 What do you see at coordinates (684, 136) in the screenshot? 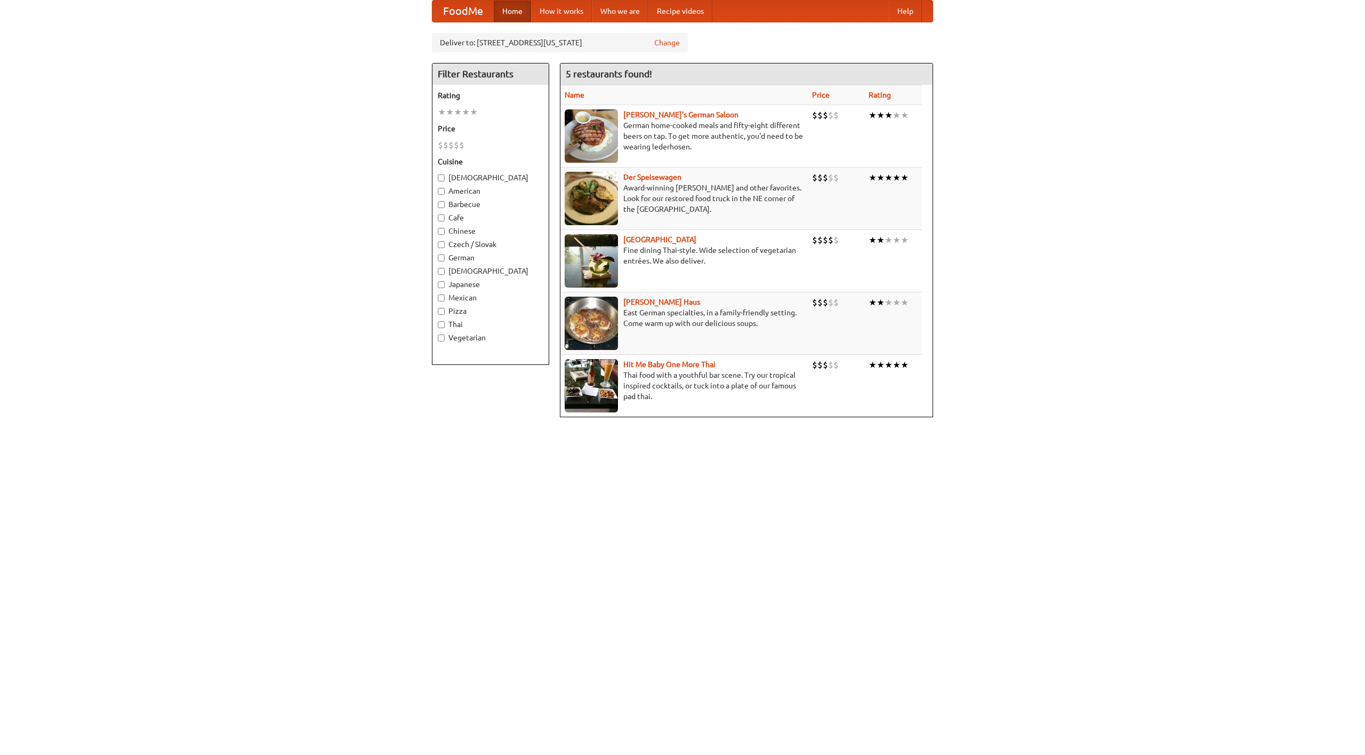
I see `p: German home-cooked meals and fifty-eight different beers on tap. To get more authentic, you'd nee...` at bounding box center [684, 136].